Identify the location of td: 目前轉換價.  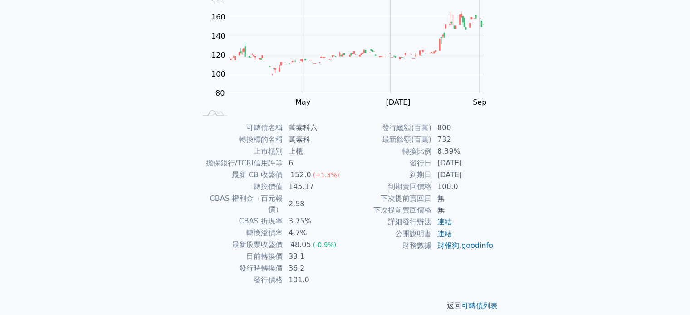
(239, 257).